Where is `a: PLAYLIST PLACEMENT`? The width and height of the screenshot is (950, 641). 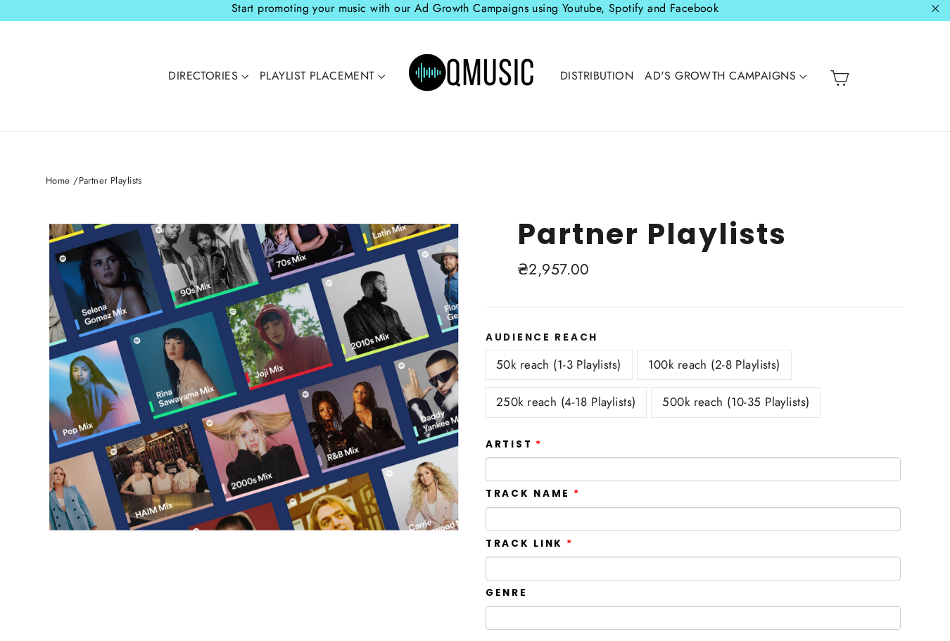 a: PLAYLIST PLACEMENT is located at coordinates (322, 76).